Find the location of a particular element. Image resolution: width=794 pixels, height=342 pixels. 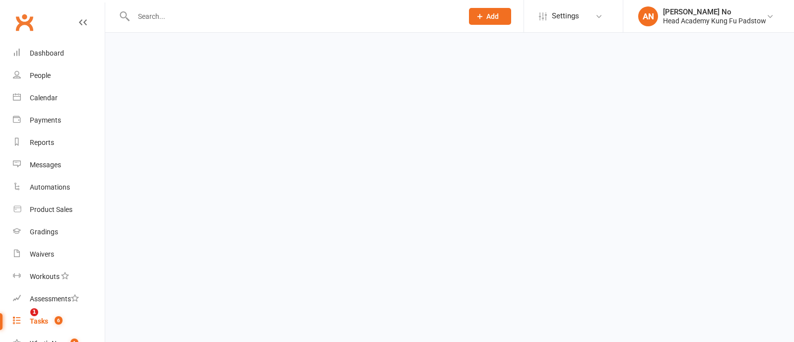

button: Add is located at coordinates (490, 16).